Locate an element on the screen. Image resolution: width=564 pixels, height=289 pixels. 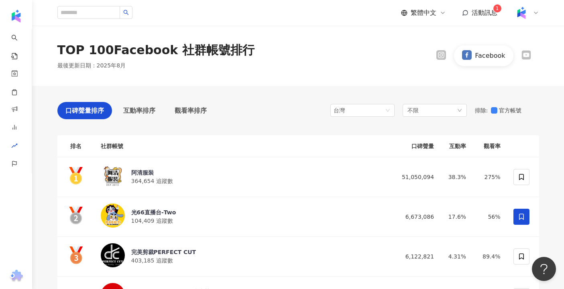
div: 6,122,821 is located at coordinates (416, 256).